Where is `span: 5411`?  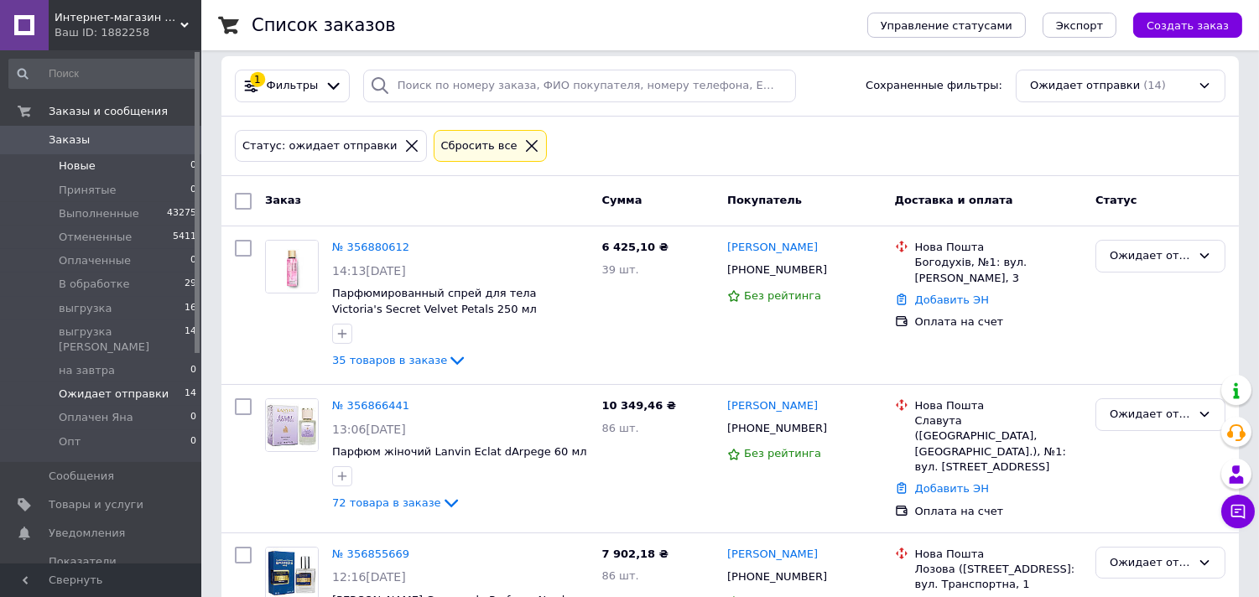
span: 5411 is located at coordinates (185, 237).